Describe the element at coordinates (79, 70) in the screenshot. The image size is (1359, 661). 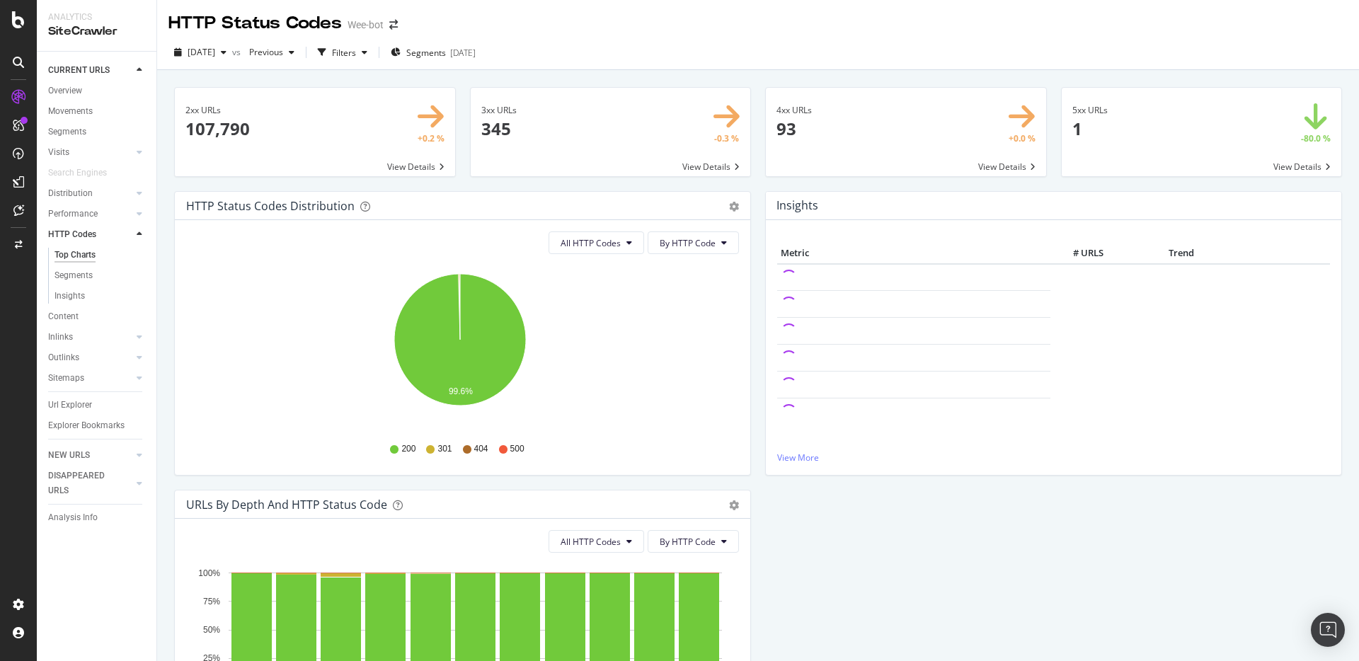
I see `div: CURRENT URLS` at that location.